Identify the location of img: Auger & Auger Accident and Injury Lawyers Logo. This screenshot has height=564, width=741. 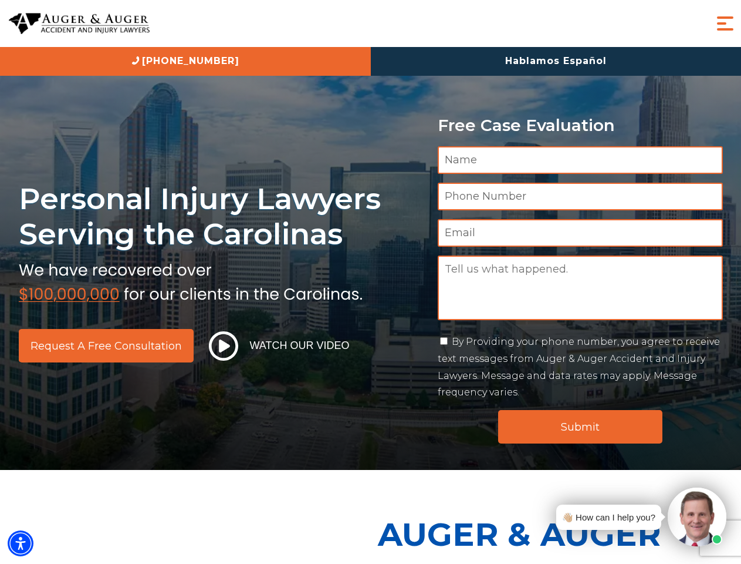
(79, 23).